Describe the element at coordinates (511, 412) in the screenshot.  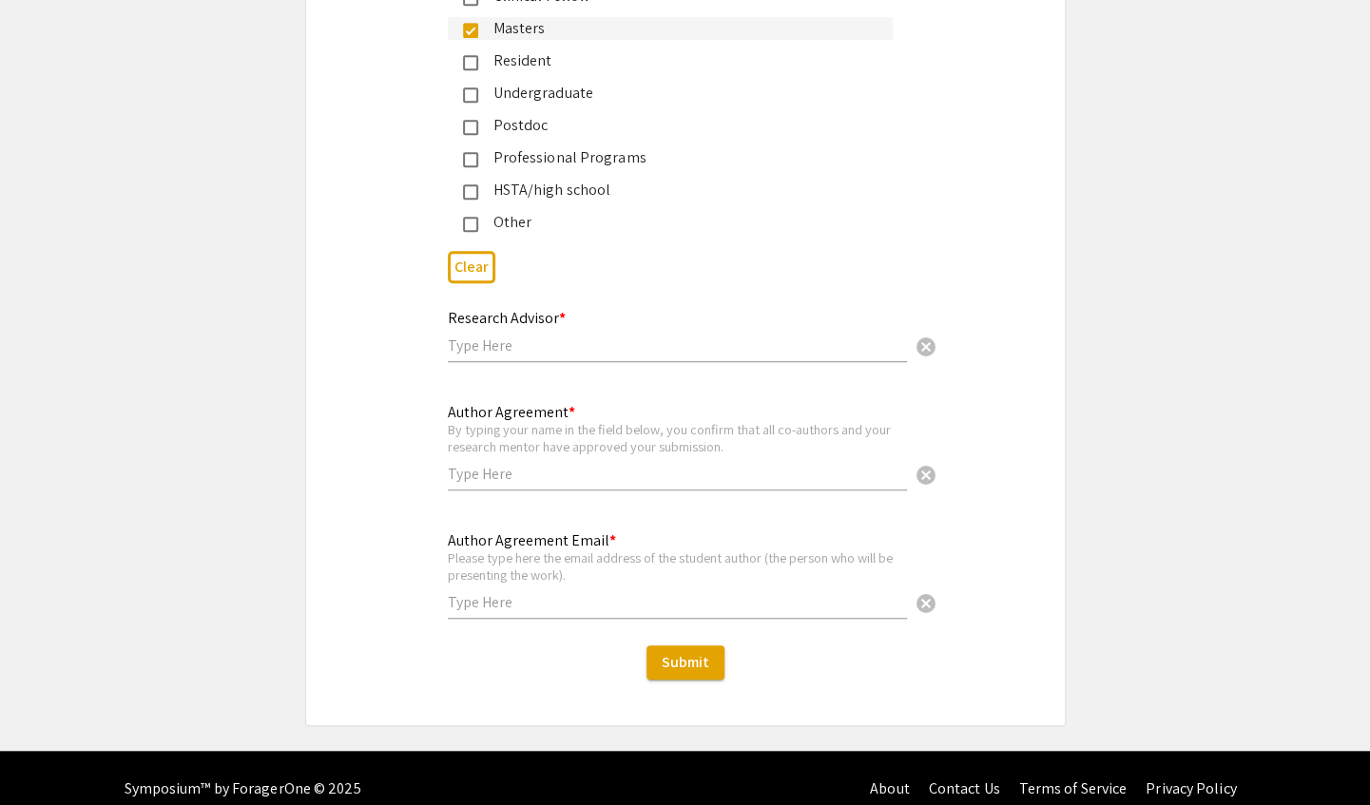
I see `mat-label: Author Agreement` at that location.